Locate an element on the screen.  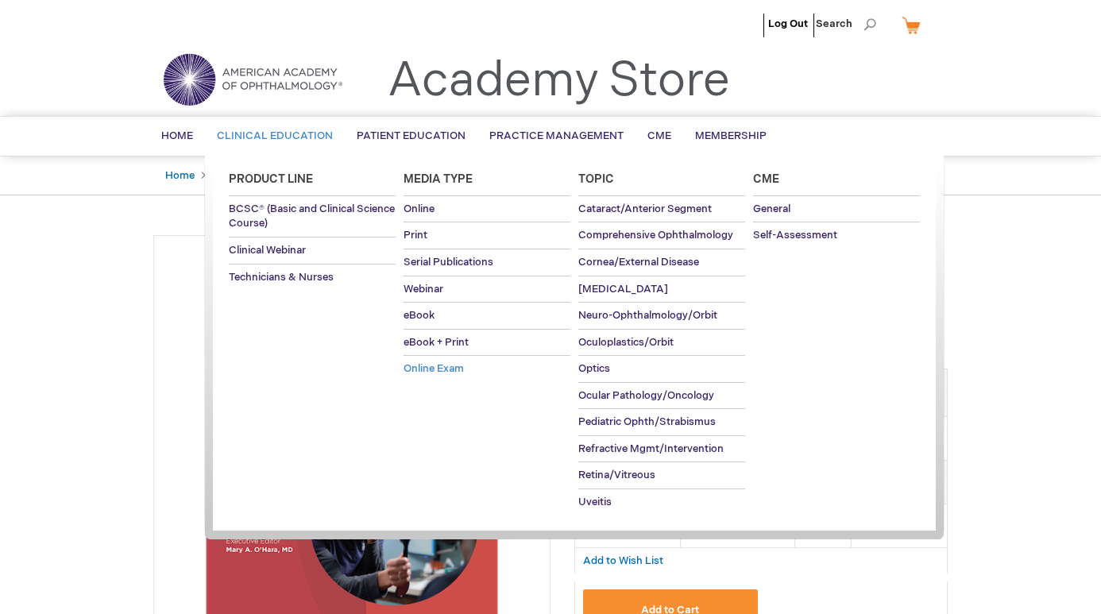
span: Cornea/External Disease is located at coordinates (638, 262).